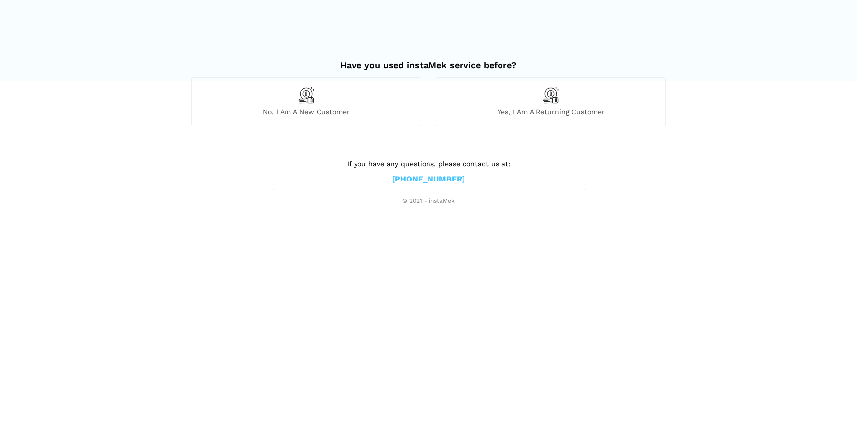  What do you see at coordinates (306, 112) in the screenshot?
I see `span: No, I am a new customer` at bounding box center [306, 112].